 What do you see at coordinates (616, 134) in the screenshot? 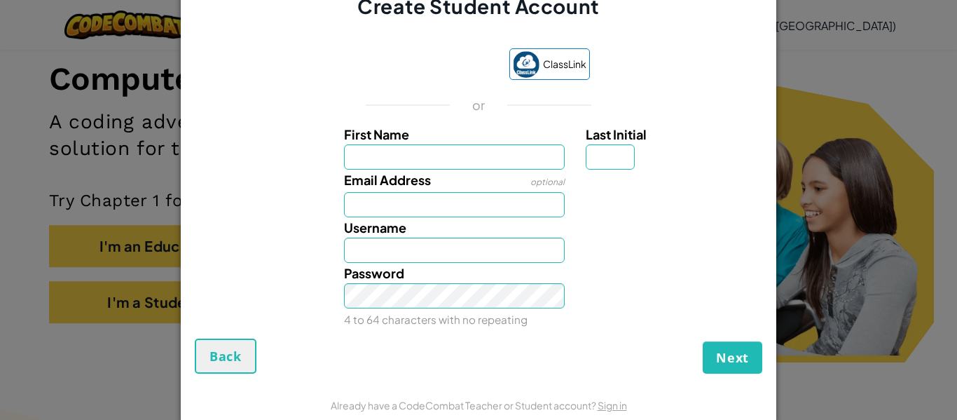
I see `span: Last Initial` at bounding box center [616, 134].